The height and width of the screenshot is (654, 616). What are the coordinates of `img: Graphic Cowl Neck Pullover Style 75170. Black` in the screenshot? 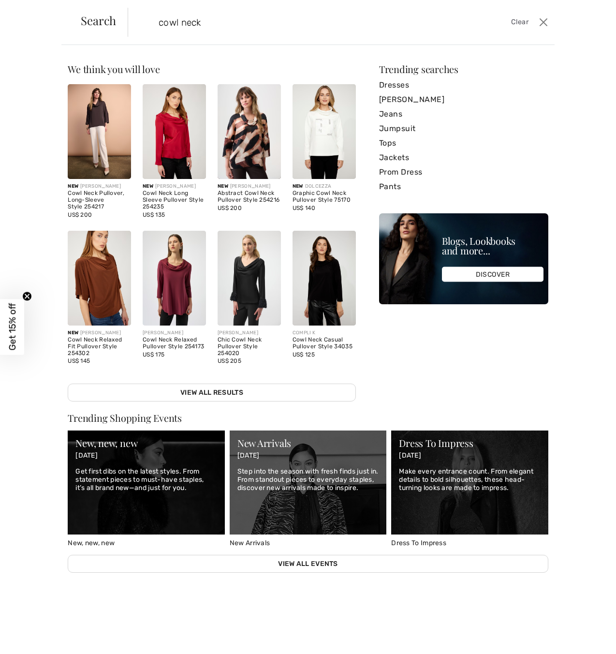 It's located at (324, 132).